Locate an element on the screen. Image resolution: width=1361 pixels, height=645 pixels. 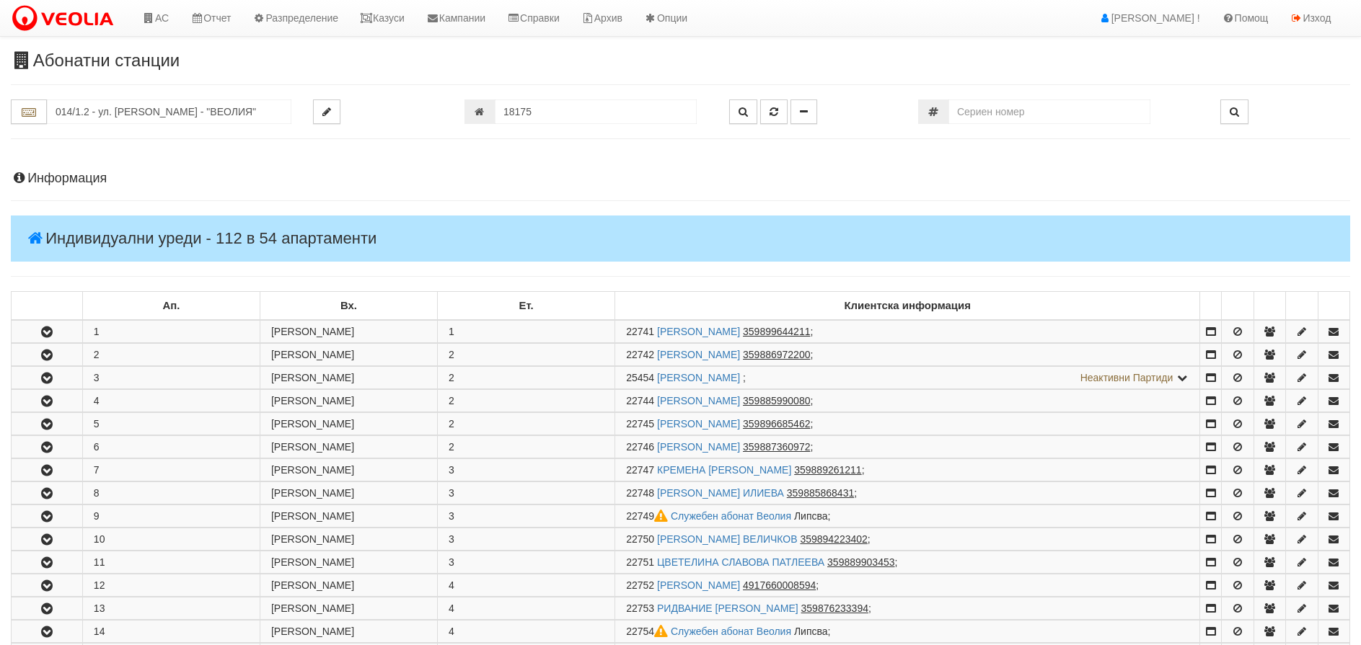
td: 9 is located at coordinates (171, 516).